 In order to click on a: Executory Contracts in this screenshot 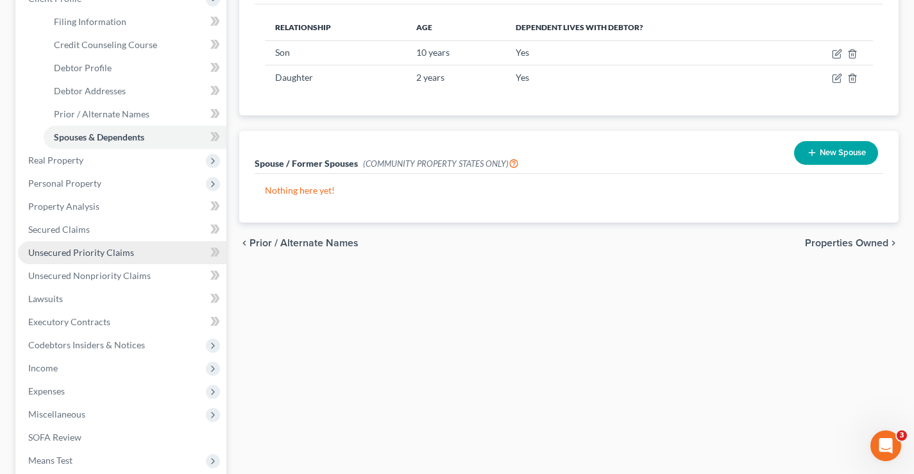, I will do `click(122, 322)`.